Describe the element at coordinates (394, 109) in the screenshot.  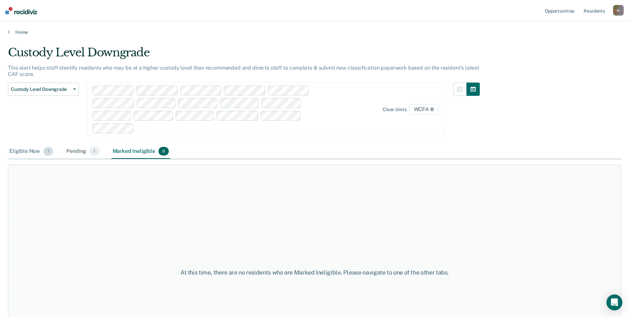
I see `div: Clear units` at that location.